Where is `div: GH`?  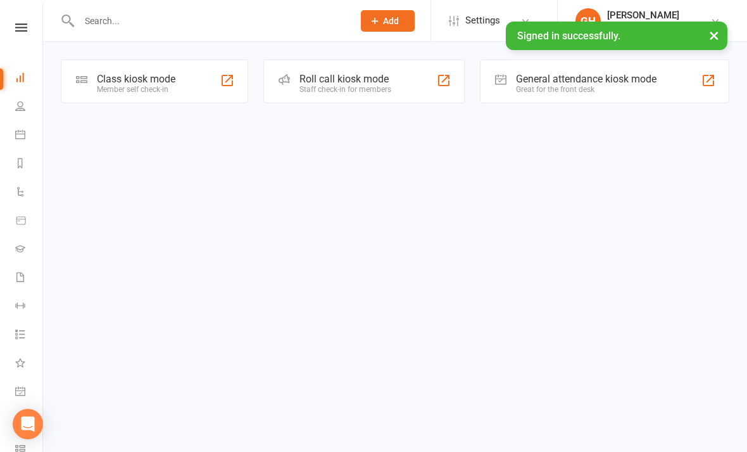
div: GH is located at coordinates (588, 21).